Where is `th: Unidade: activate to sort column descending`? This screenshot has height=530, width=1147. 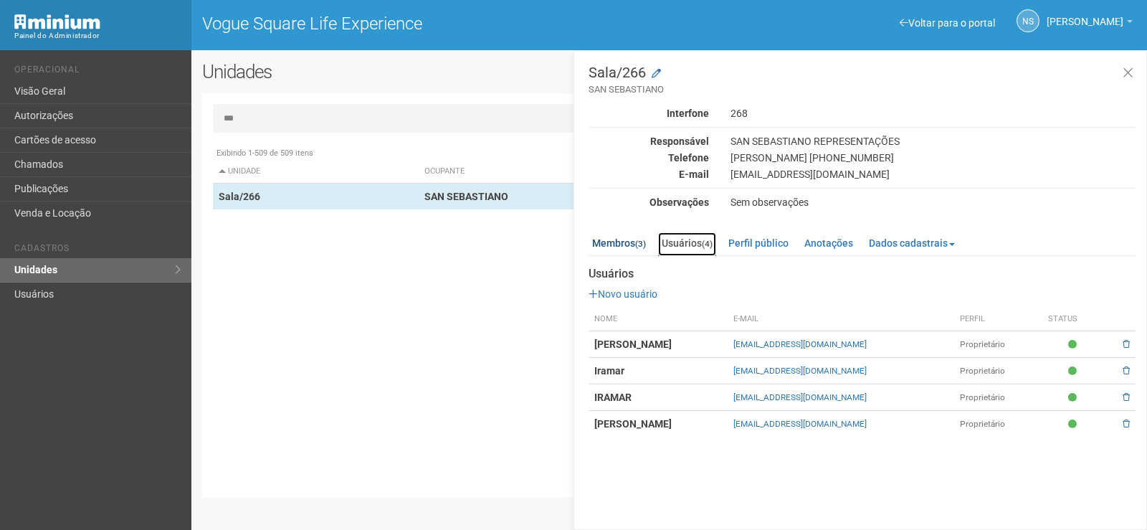
th: Unidade: activate to sort column descending is located at coordinates (316, 171).